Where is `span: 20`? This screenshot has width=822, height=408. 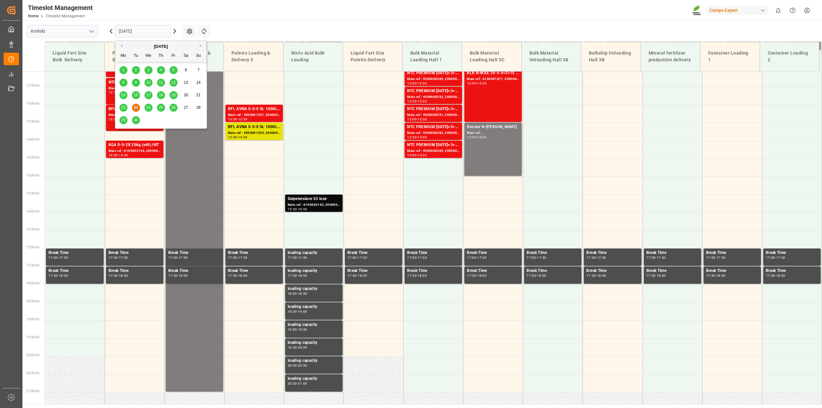
span: 20 is located at coordinates (186, 95).